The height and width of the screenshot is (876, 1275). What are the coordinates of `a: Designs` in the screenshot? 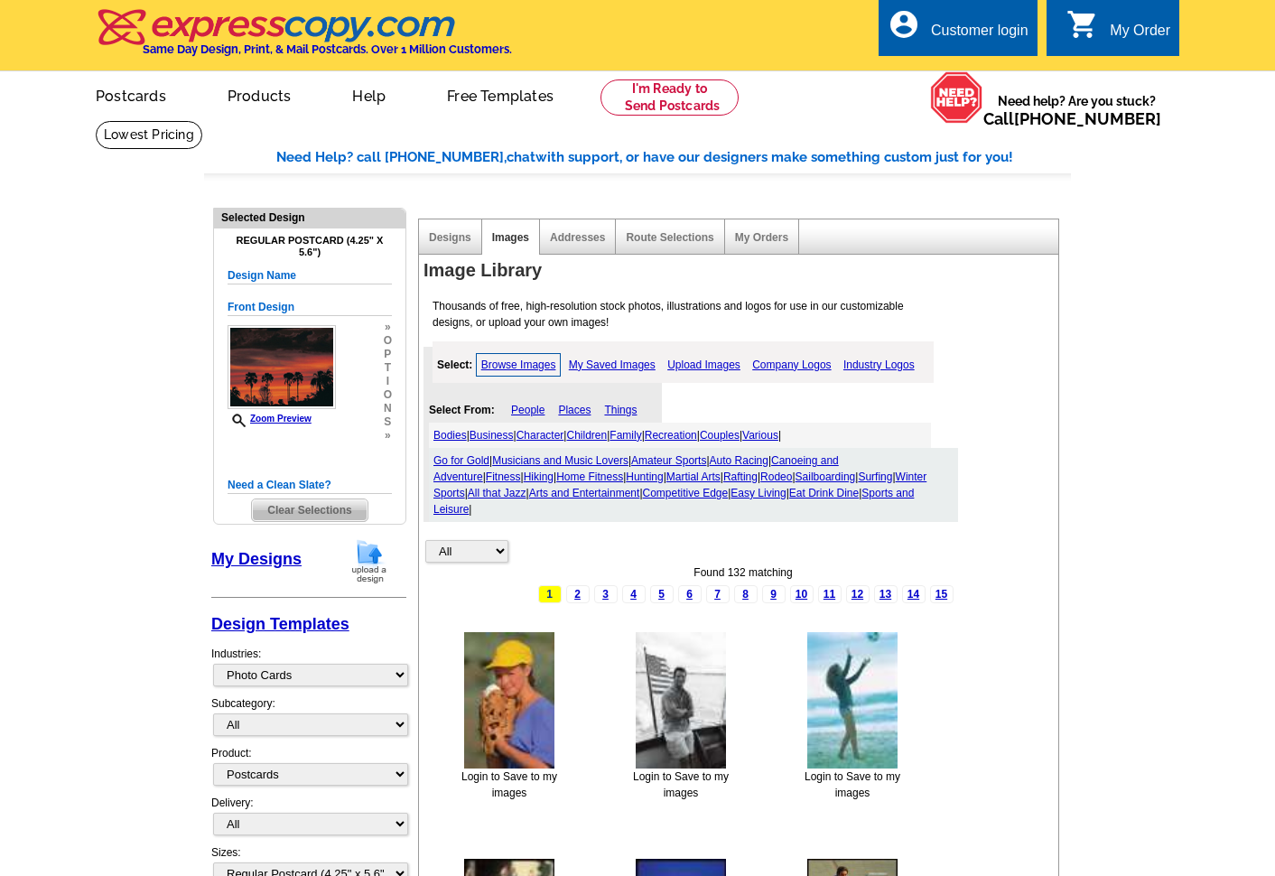 It's located at (450, 238).